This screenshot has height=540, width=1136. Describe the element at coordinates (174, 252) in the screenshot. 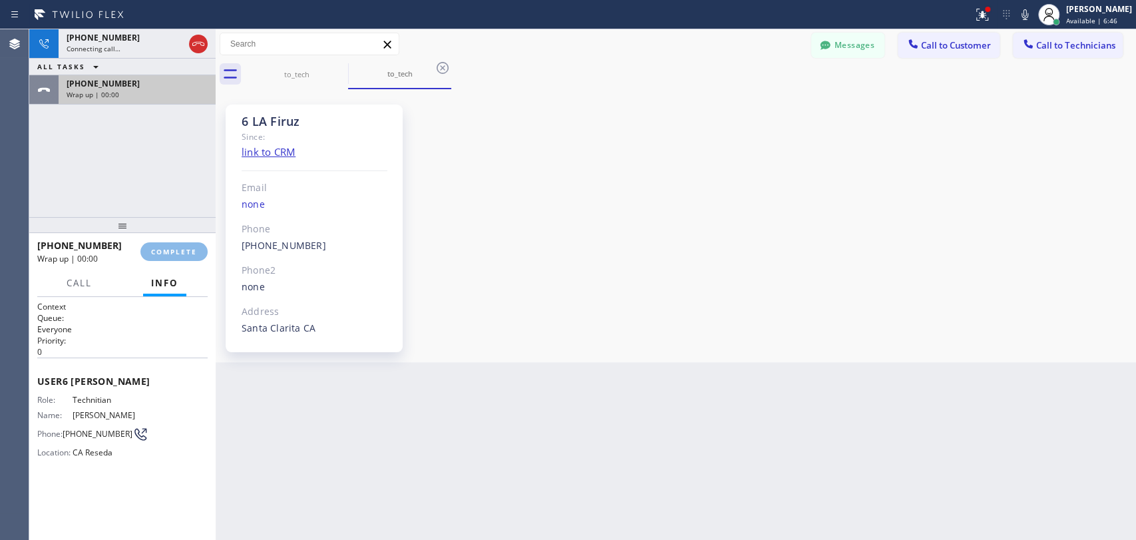

I see `span: COMPLETE` at that location.